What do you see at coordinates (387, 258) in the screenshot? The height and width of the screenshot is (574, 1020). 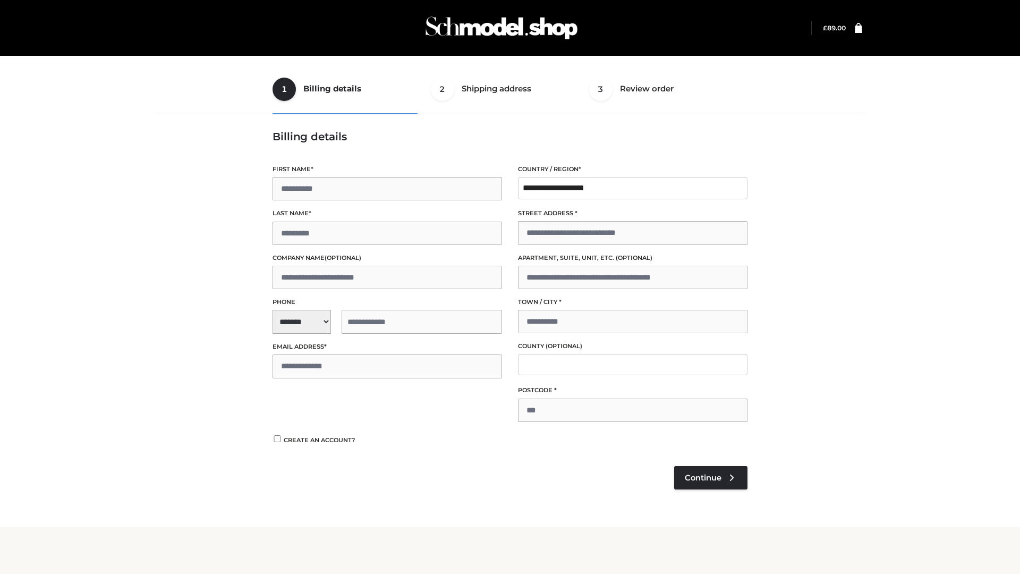 I see `label: Company name` at bounding box center [387, 258].